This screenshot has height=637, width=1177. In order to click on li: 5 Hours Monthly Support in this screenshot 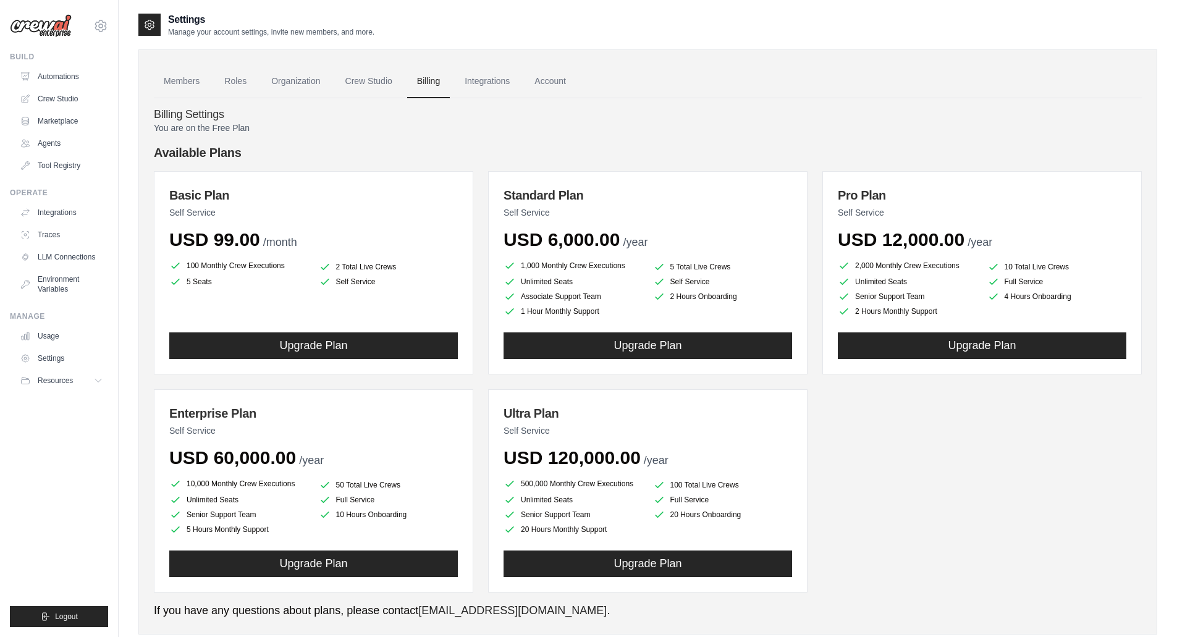, I will do `click(239, 530)`.